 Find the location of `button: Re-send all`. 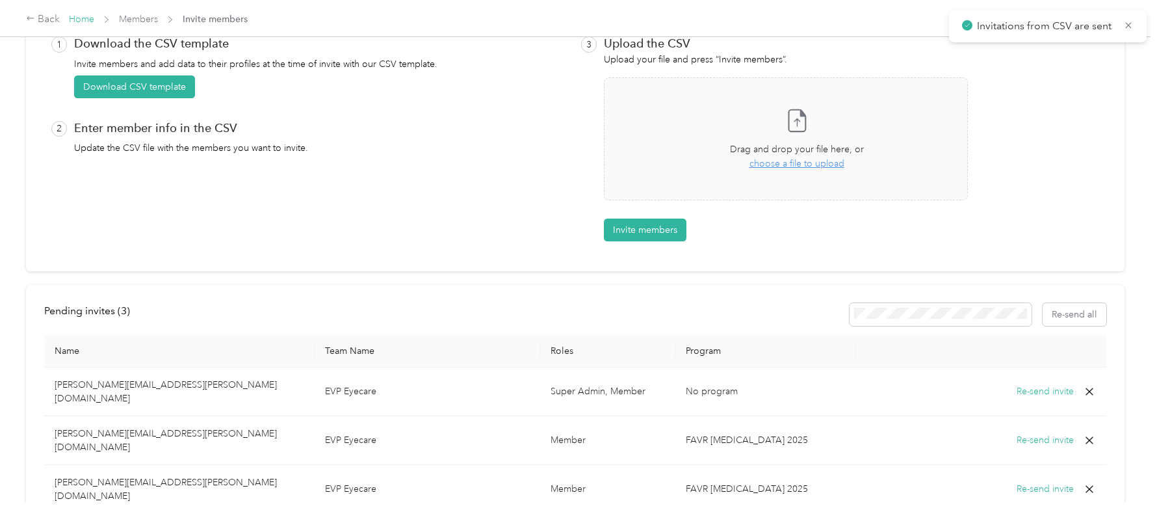

button: Re-send all is located at coordinates (1074, 314).